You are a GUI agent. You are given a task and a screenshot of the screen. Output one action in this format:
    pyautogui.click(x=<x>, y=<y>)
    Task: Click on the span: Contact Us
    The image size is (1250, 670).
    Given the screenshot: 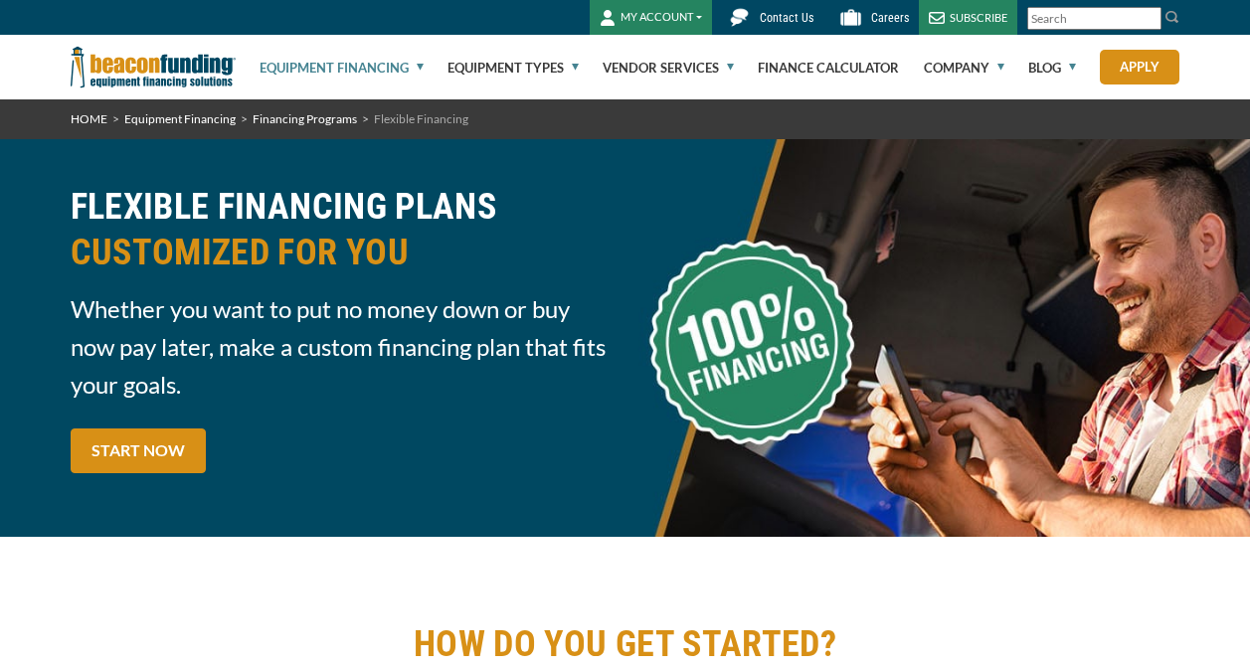 What is the action you would take?
    pyautogui.click(x=787, y=18)
    